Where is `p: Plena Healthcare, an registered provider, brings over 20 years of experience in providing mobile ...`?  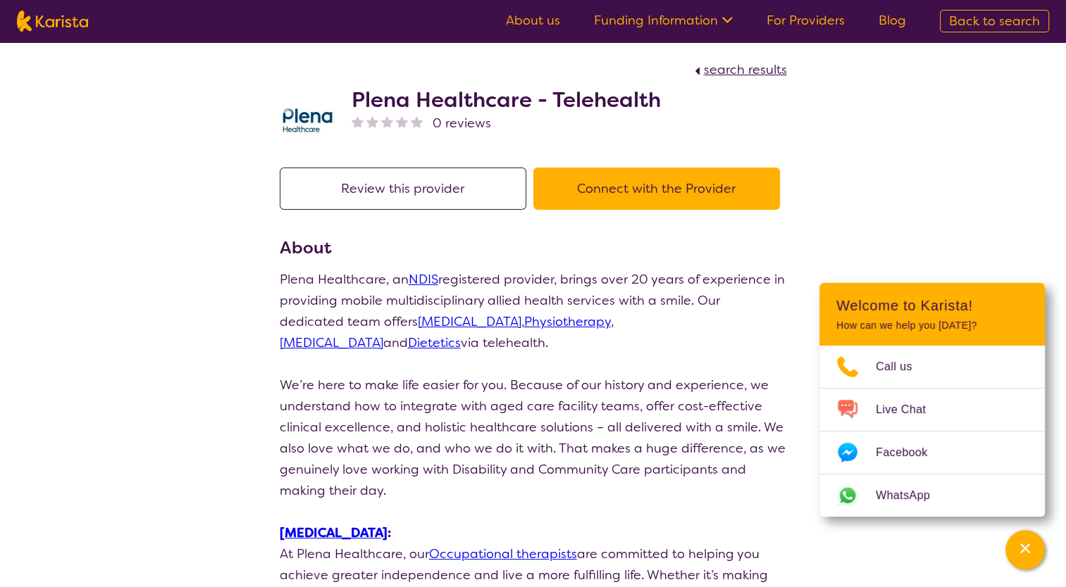
p: Plena Healthcare, an registered provider, brings over 20 years of experience in providing mobile ... is located at coordinates (533, 311).